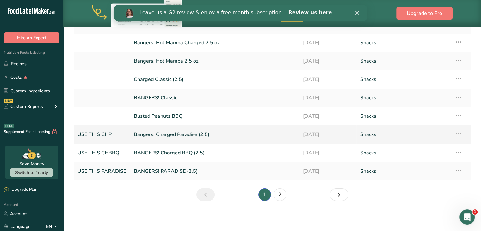  I want to click on span: Upgrade to Pro, so click(424, 13).